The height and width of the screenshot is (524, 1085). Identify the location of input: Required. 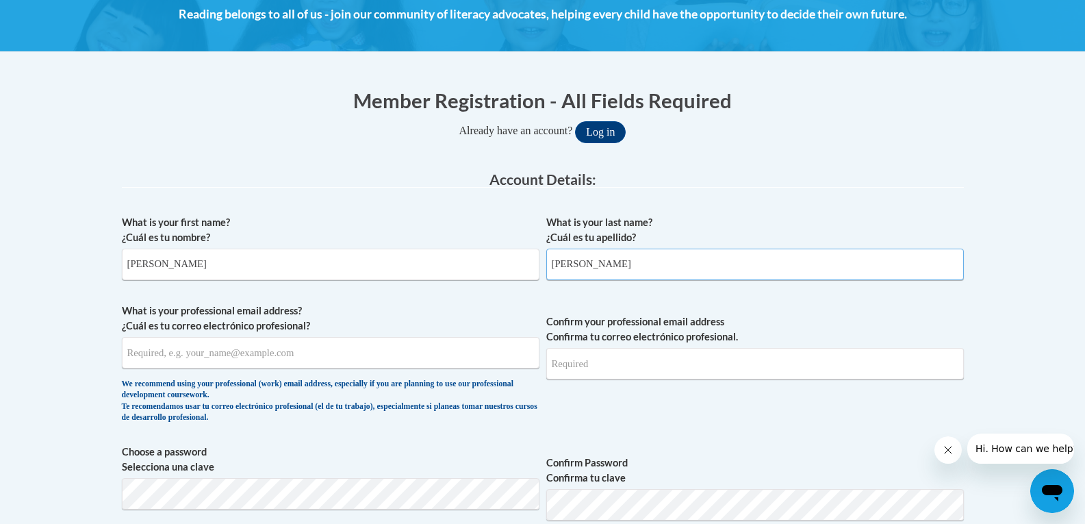
(755, 364).